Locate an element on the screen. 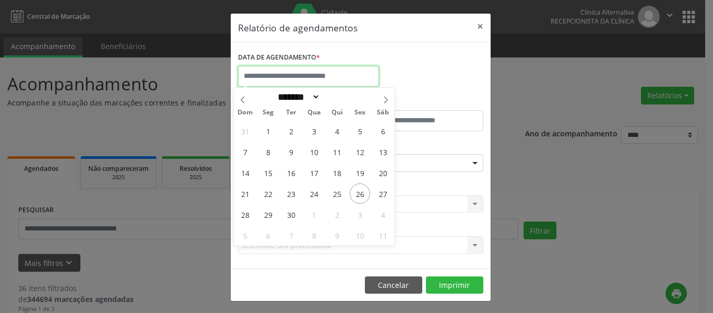 The image size is (713, 313). span: Sex is located at coordinates (360, 112).